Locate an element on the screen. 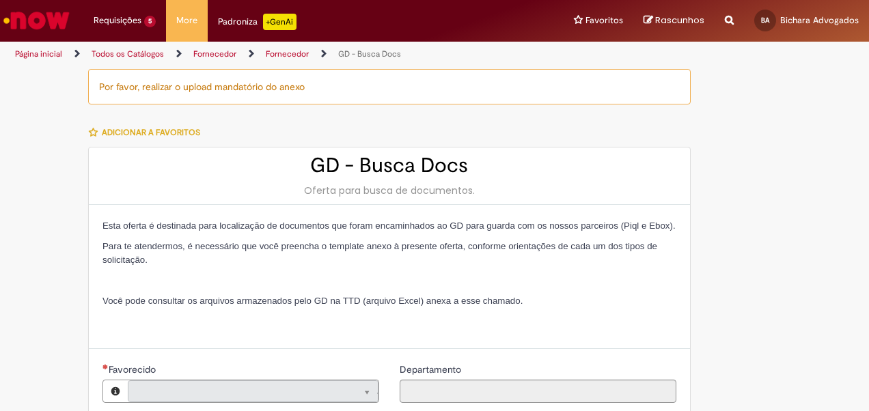 This screenshot has height=411, width=869. a: GD - Busca Docs is located at coordinates (370, 54).